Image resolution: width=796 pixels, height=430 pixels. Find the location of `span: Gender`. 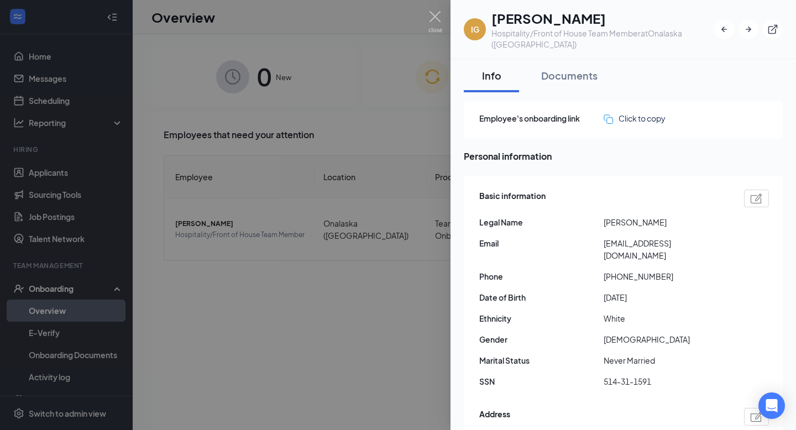

span: Gender is located at coordinates (541, 339).